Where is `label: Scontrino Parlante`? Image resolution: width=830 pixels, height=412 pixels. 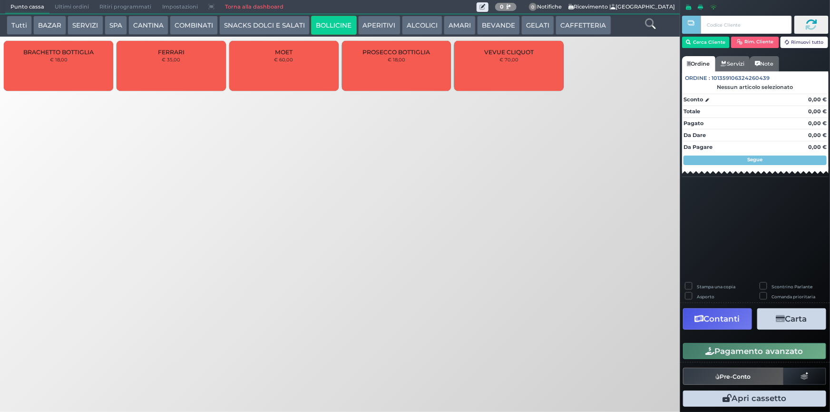 label: Scontrino Parlante is located at coordinates (793, 286).